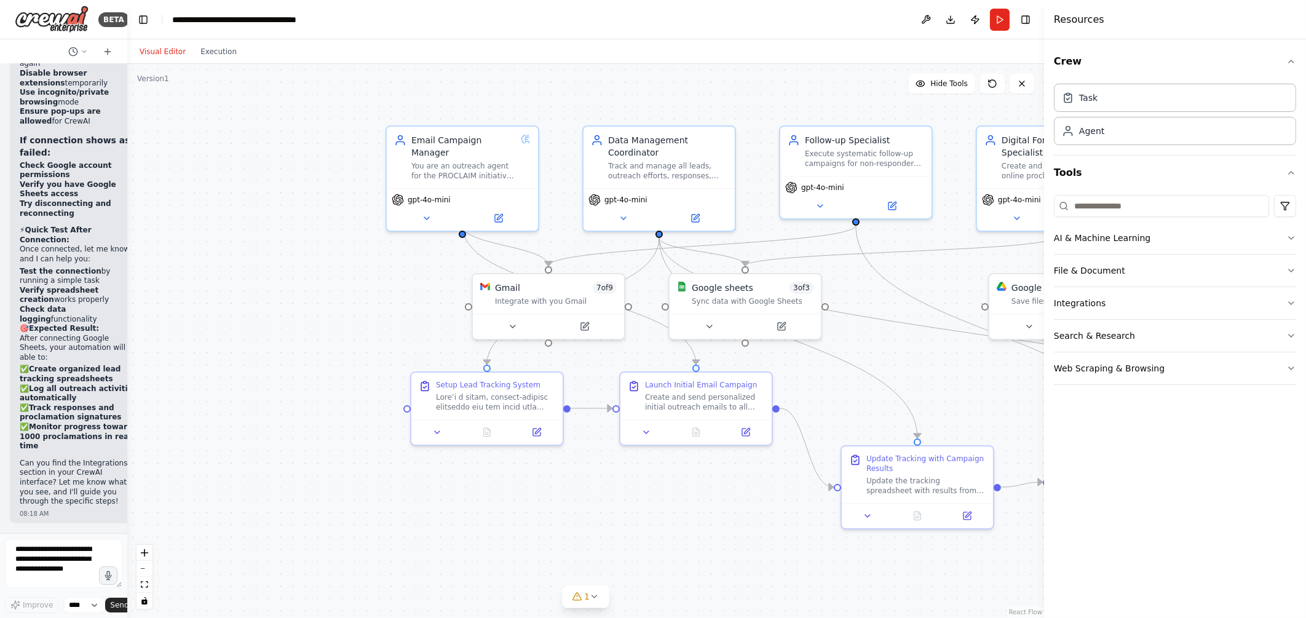 Image resolution: width=1306 pixels, height=618 pixels. Describe the element at coordinates (488, 385) in the screenshot. I see `div: Setup Lead Tracking System` at that location.